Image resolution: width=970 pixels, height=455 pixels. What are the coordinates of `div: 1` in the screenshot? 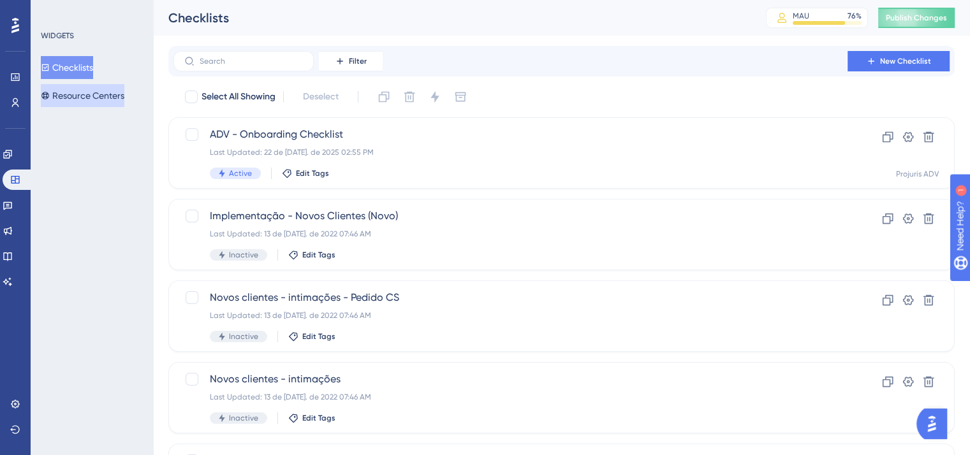 It's located at (91, 11).